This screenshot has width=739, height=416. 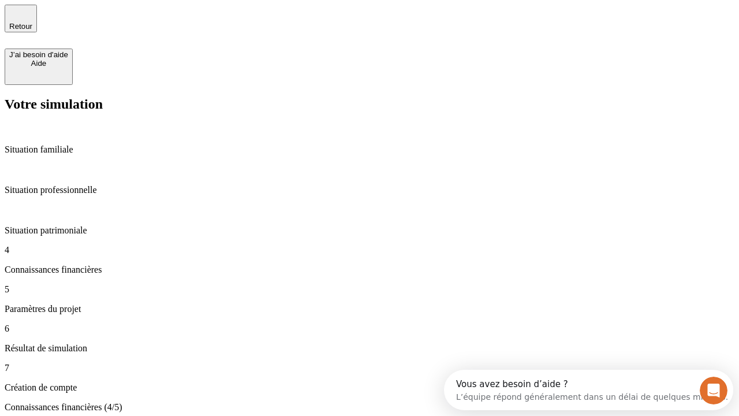 I want to click on div: Aide, so click(x=39, y=63).